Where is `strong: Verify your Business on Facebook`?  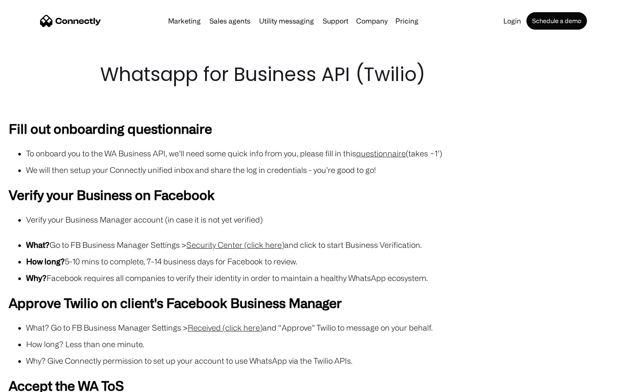
strong: Verify your Business on Facebook is located at coordinates (111, 195).